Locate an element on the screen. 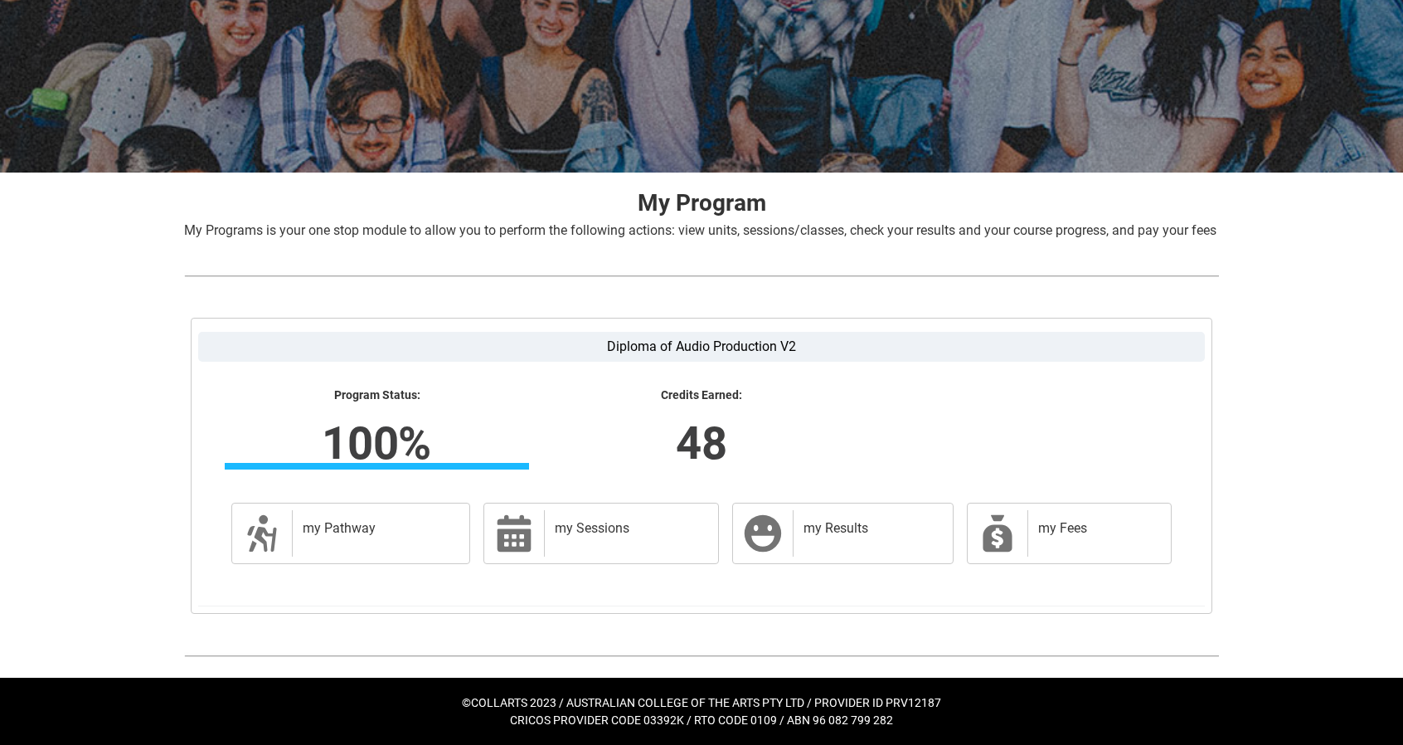  h2: my Sessions is located at coordinates (628, 528).